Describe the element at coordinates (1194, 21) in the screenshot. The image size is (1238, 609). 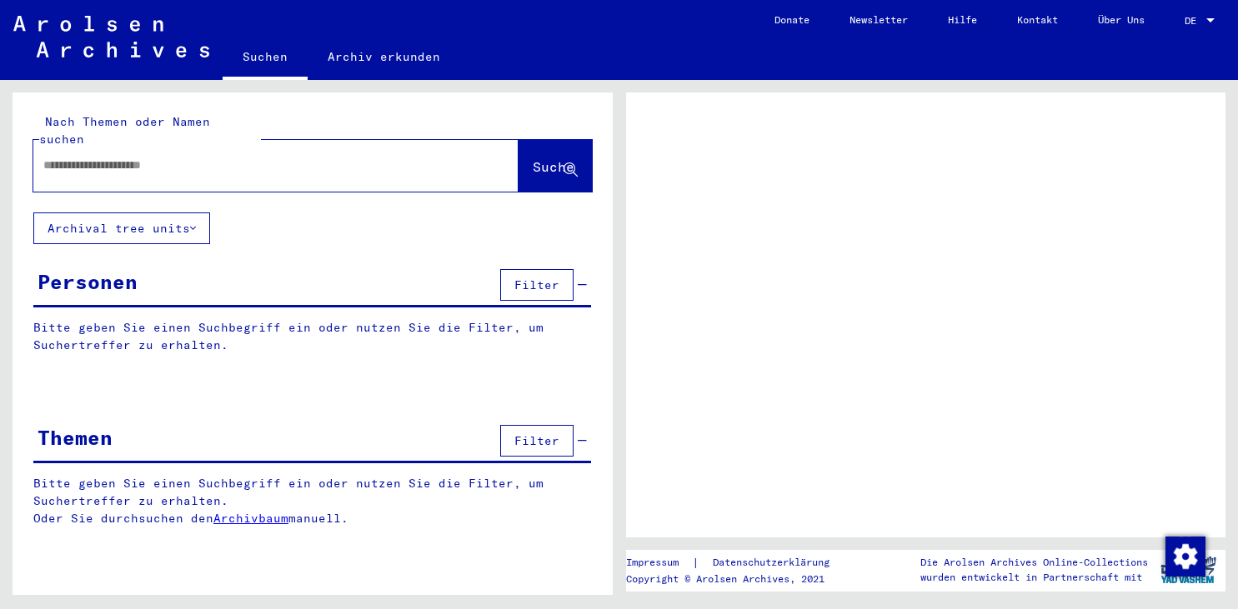
I see `span: DE` at that location.